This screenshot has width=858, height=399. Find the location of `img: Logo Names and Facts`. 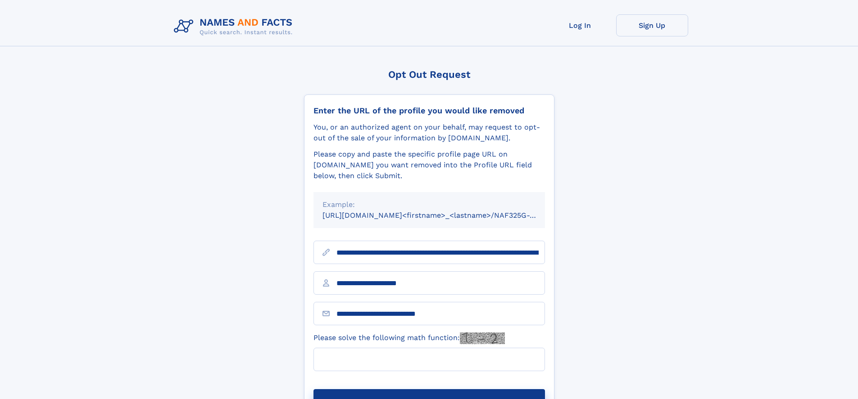

img: Logo Names and Facts is located at coordinates (235, 27).